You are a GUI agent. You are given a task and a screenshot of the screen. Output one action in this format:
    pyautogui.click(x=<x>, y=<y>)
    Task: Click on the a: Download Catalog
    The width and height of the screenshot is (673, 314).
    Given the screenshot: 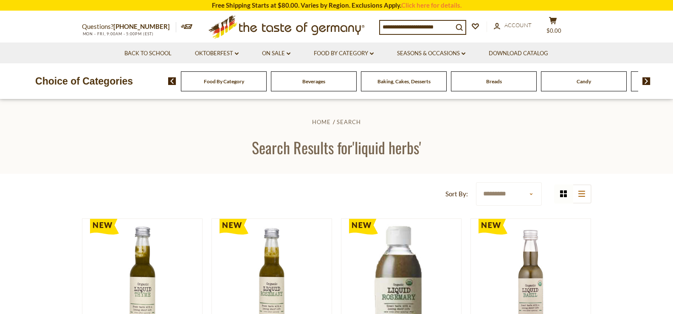 What is the action you would take?
    pyautogui.click(x=518, y=53)
    